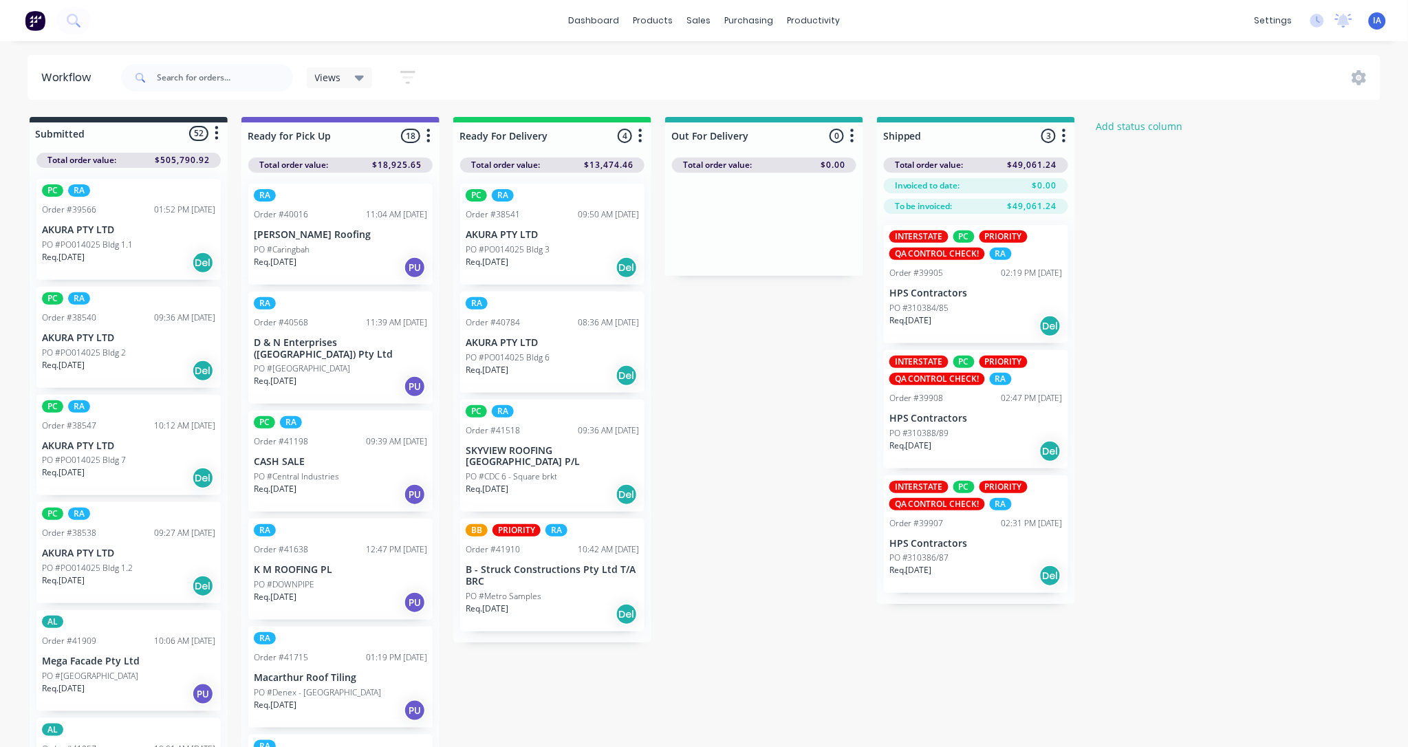 Image resolution: width=1408 pixels, height=747 pixels. What do you see at coordinates (69, 426) in the screenshot?
I see `div: Order #38547` at bounding box center [69, 426].